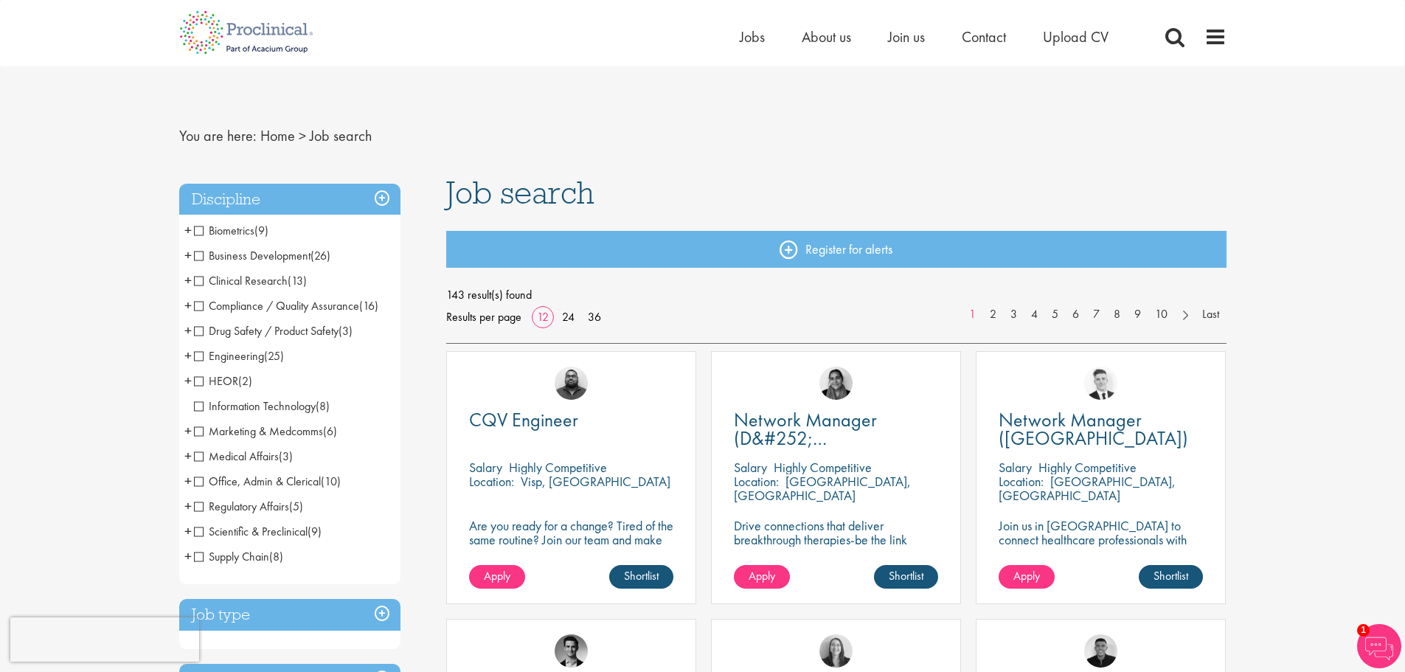 The height and width of the screenshot is (672, 1405). What do you see at coordinates (835, 383) in the screenshot?
I see `img: Anjali Parbhu` at bounding box center [835, 383].